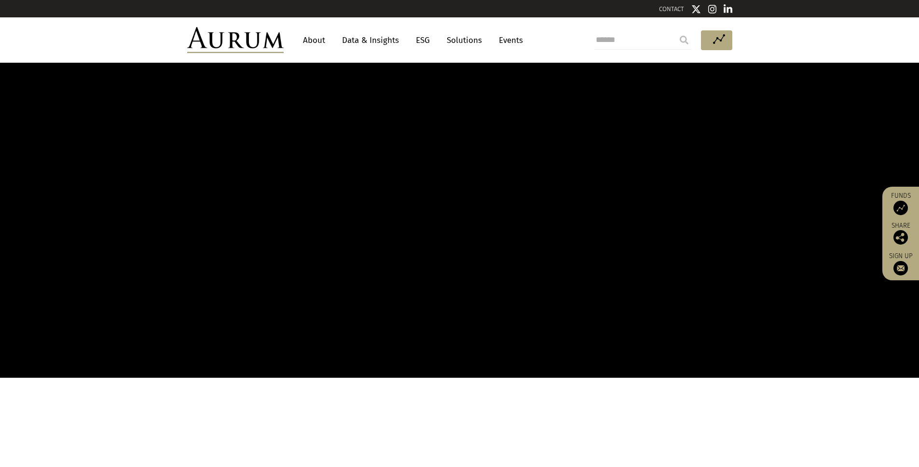 The width and height of the screenshot is (919, 467). I want to click on img: Aurum, so click(235, 40).